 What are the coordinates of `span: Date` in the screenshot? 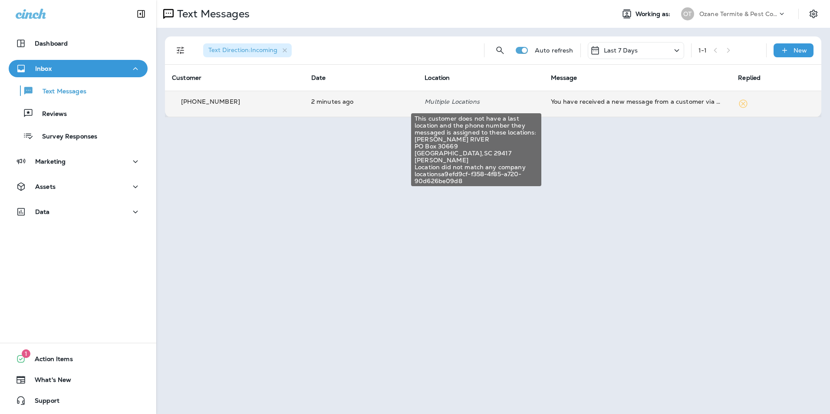 It's located at (319, 78).